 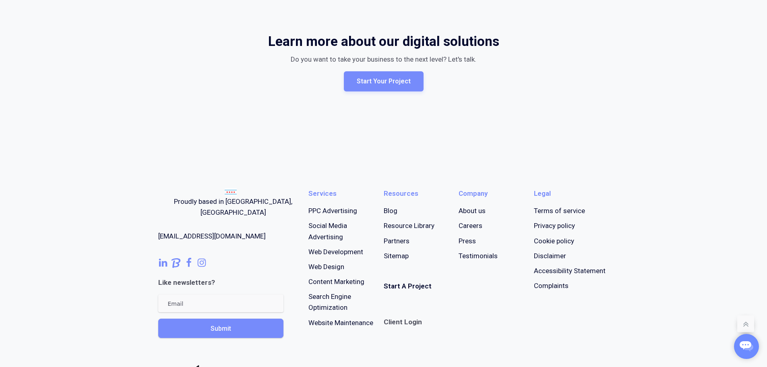 What do you see at coordinates (409, 225) in the screenshot?
I see `a: Resource Library` at bounding box center [409, 225].